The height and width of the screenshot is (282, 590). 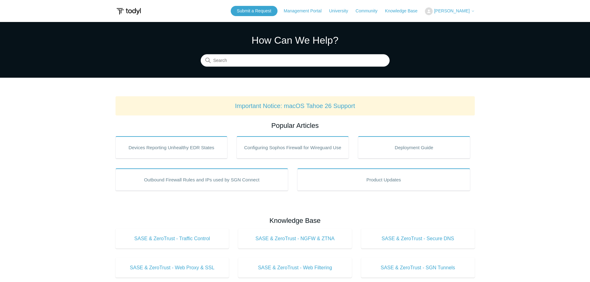 What do you see at coordinates (341, 11) in the screenshot?
I see `a: University` at bounding box center [341, 11].